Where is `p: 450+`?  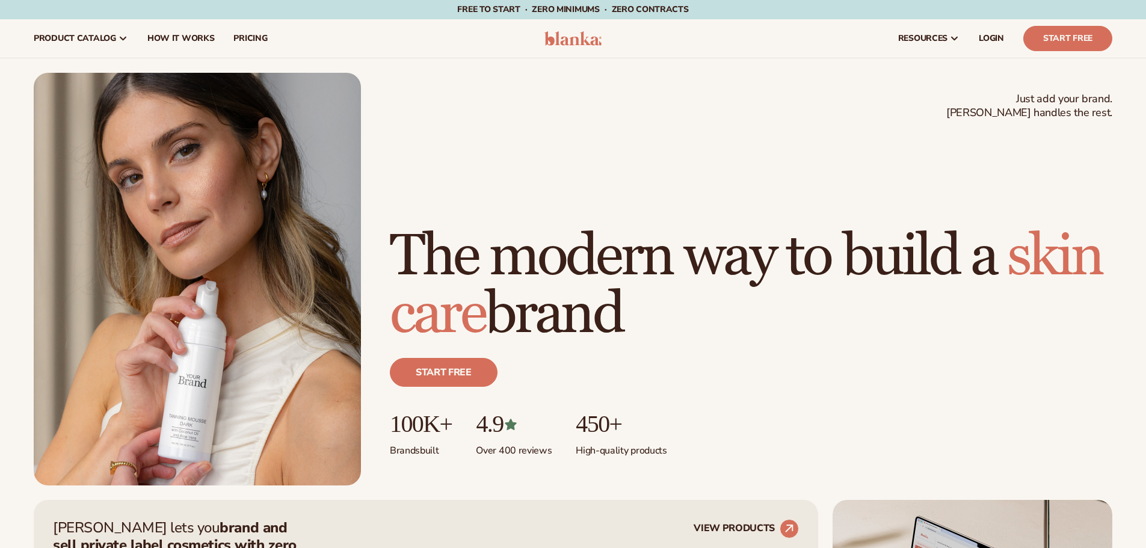 p: 450+ is located at coordinates (621, 424).